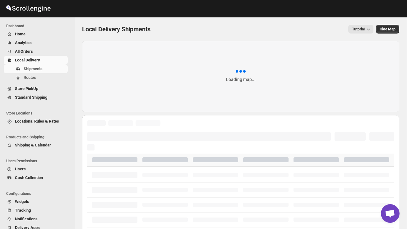  I want to click on span: All Orders, so click(24, 51).